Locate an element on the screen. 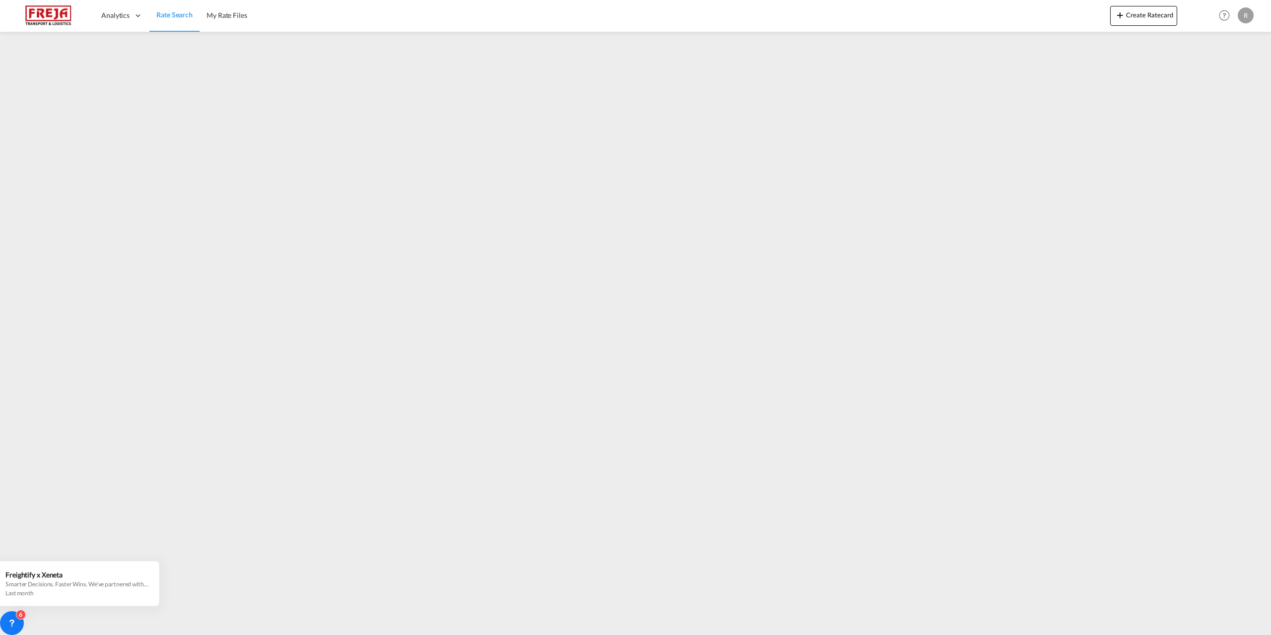 This screenshot has width=1271, height=635. span: Analytics is located at coordinates (115, 15).